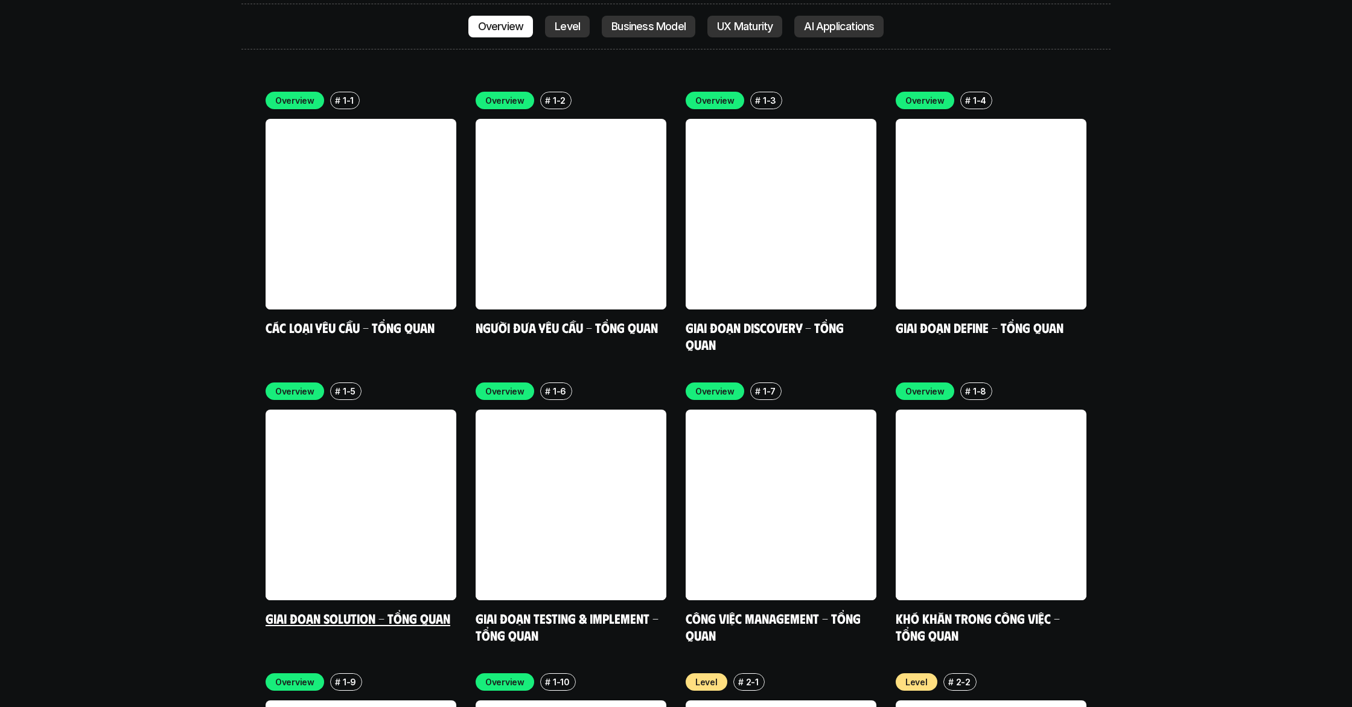  What do you see at coordinates (980, 391) in the screenshot?
I see `p: 1-8` at bounding box center [980, 391].